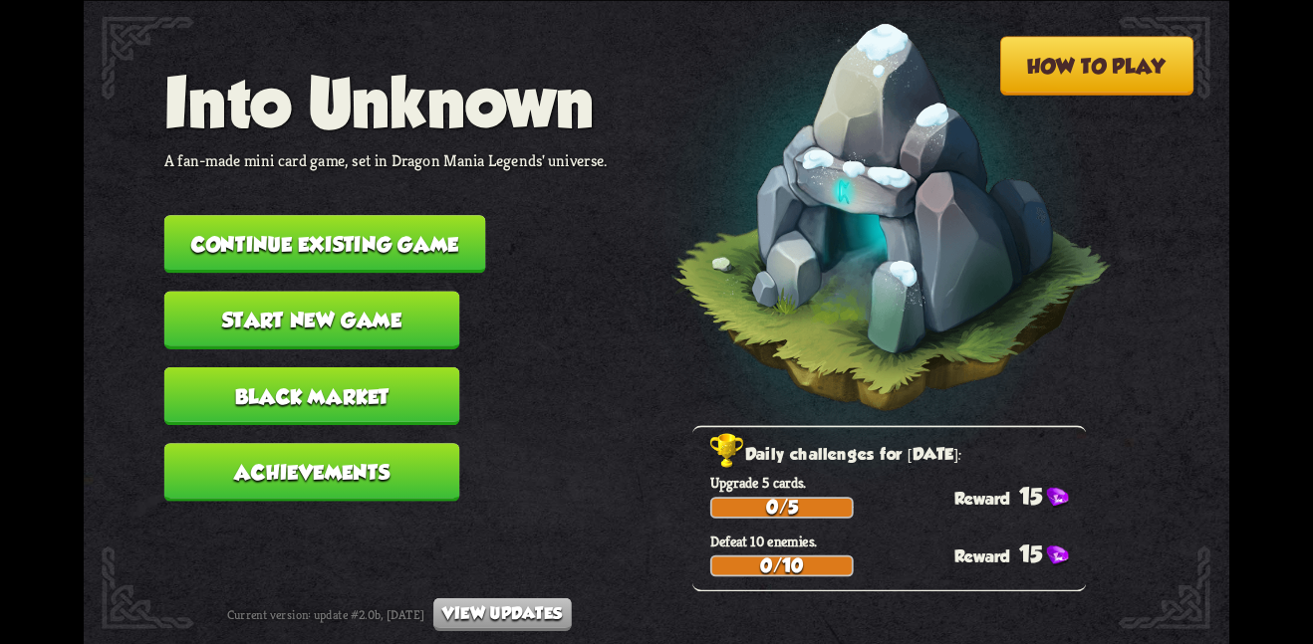 The width and height of the screenshot is (1313, 644). What do you see at coordinates (312, 472) in the screenshot?
I see `button: Achievements` at bounding box center [312, 472].